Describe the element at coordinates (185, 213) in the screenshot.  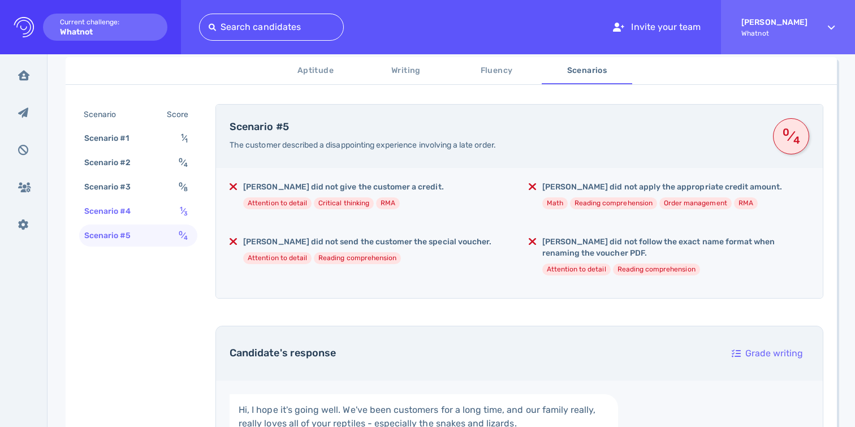
I see `sub: 3` at that location.